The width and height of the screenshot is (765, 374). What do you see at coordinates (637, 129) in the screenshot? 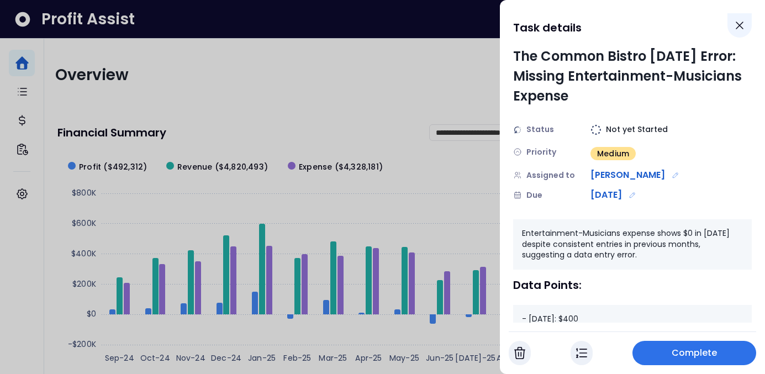
I see `span: Not yet Started` at bounding box center [637, 129].